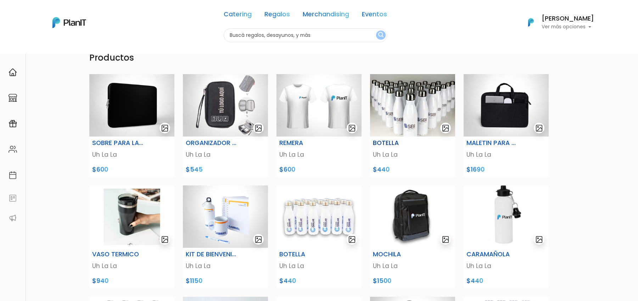  I want to click on span: $1500, so click(382, 281).